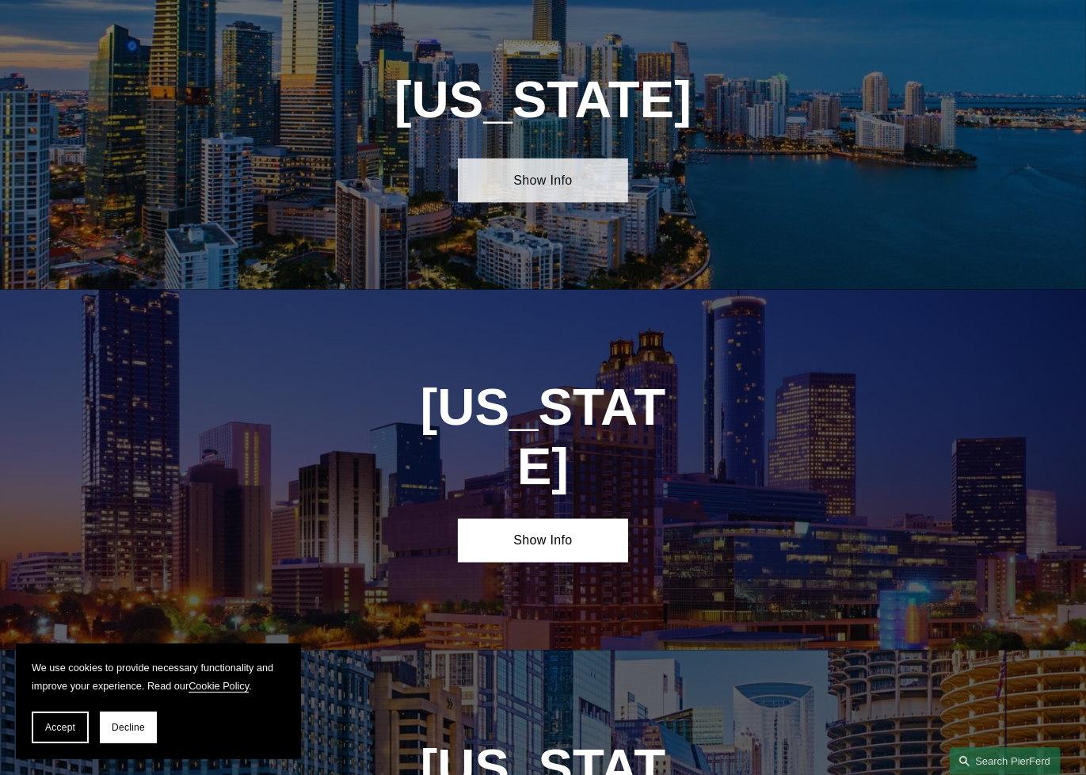 The width and height of the screenshot is (1086, 775). I want to click on a: Cookie Policy, so click(219, 686).